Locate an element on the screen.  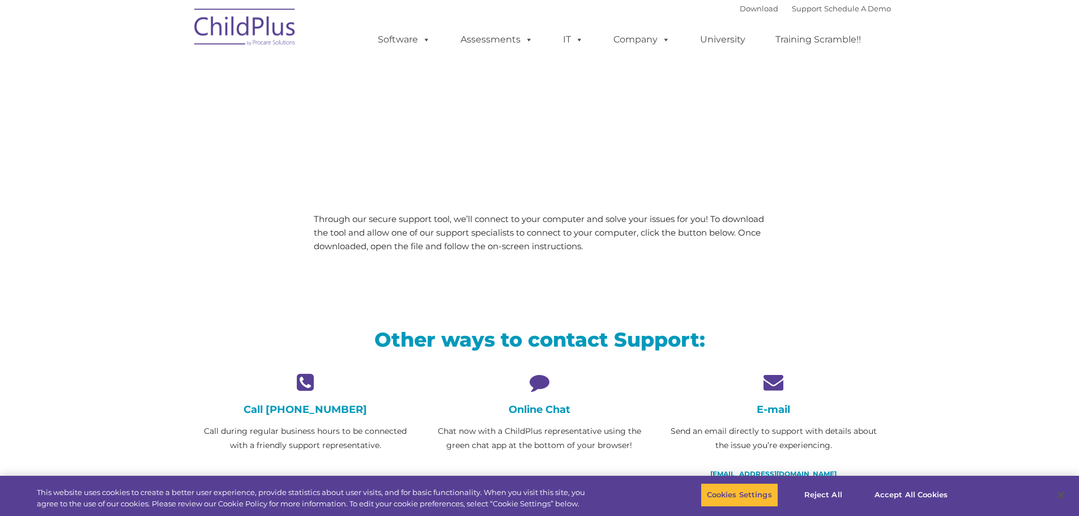
h4: Online Chat is located at coordinates (539, 410).